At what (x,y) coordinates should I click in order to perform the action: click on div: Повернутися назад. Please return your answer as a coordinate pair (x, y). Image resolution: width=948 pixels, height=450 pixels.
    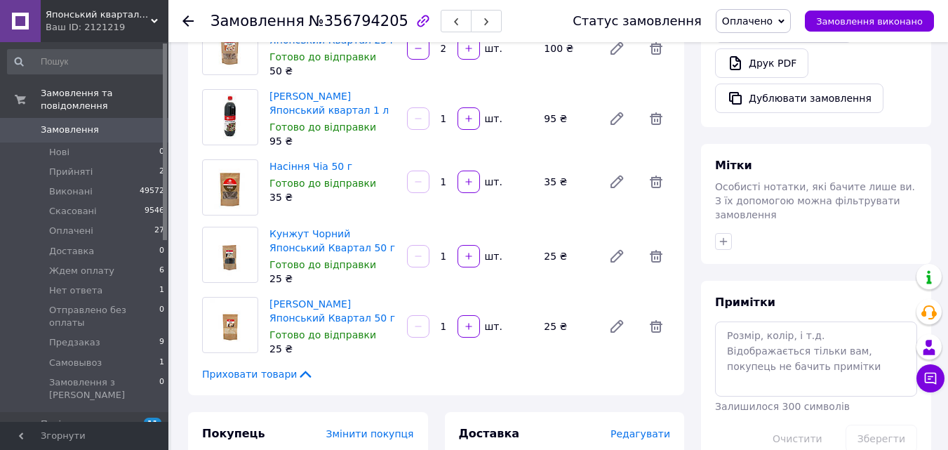
    Looking at the image, I should click on (188, 21).